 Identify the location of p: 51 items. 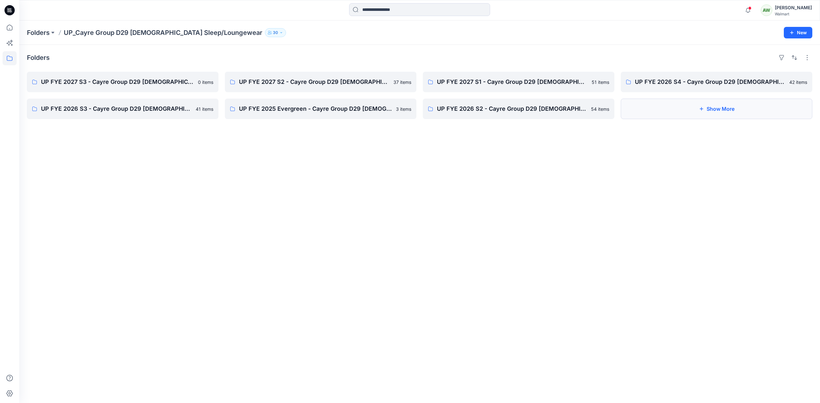
(600, 82).